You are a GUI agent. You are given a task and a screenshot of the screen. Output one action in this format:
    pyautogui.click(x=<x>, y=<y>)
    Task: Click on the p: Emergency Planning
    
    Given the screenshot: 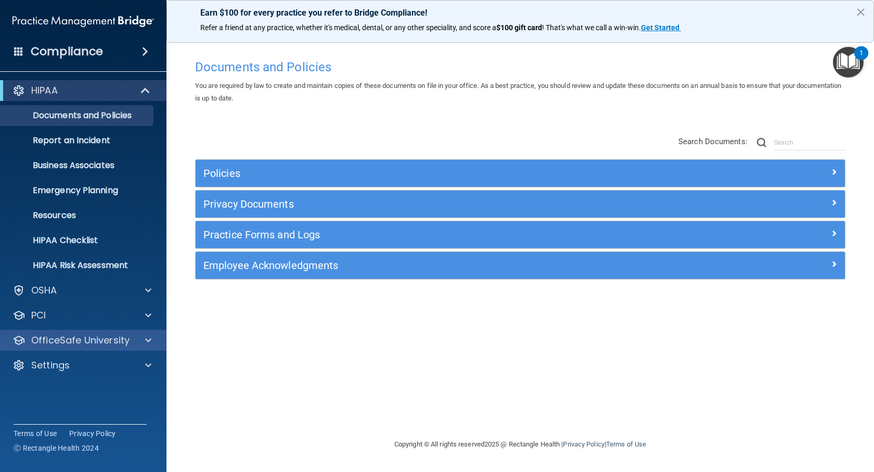 What is the action you would take?
    pyautogui.click(x=77, y=190)
    